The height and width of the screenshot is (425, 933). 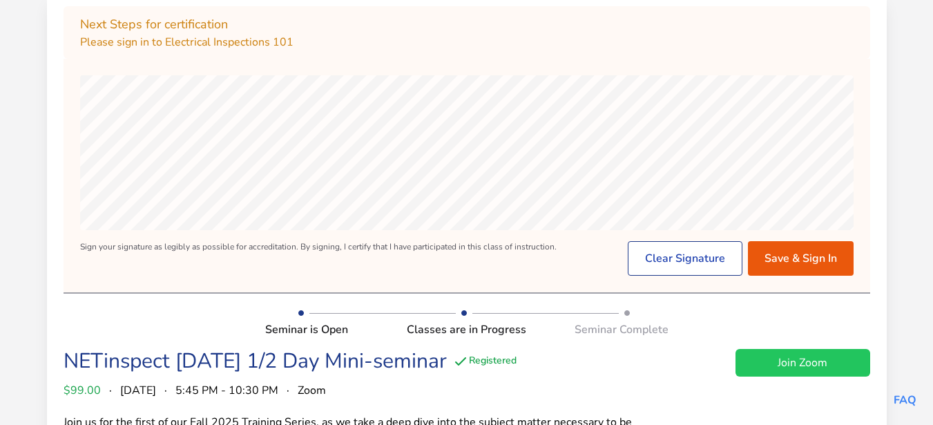 I want to click on div: Seminar is Open, so click(x=332, y=330).